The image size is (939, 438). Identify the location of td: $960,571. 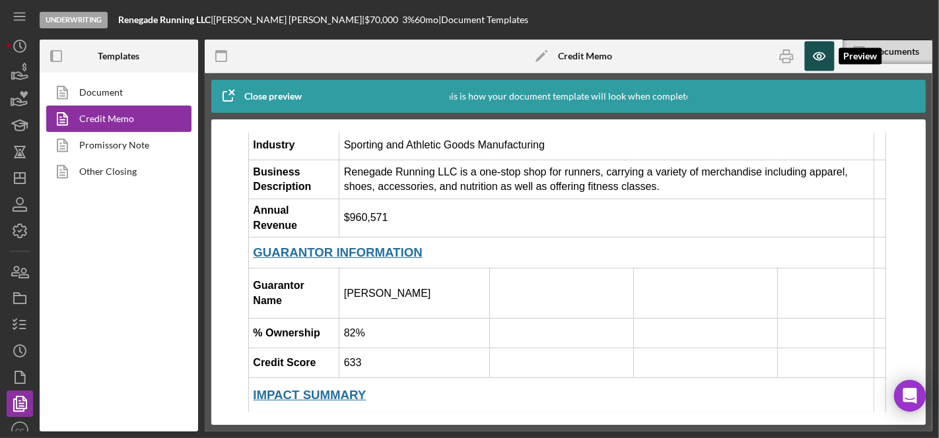
(368, 85).